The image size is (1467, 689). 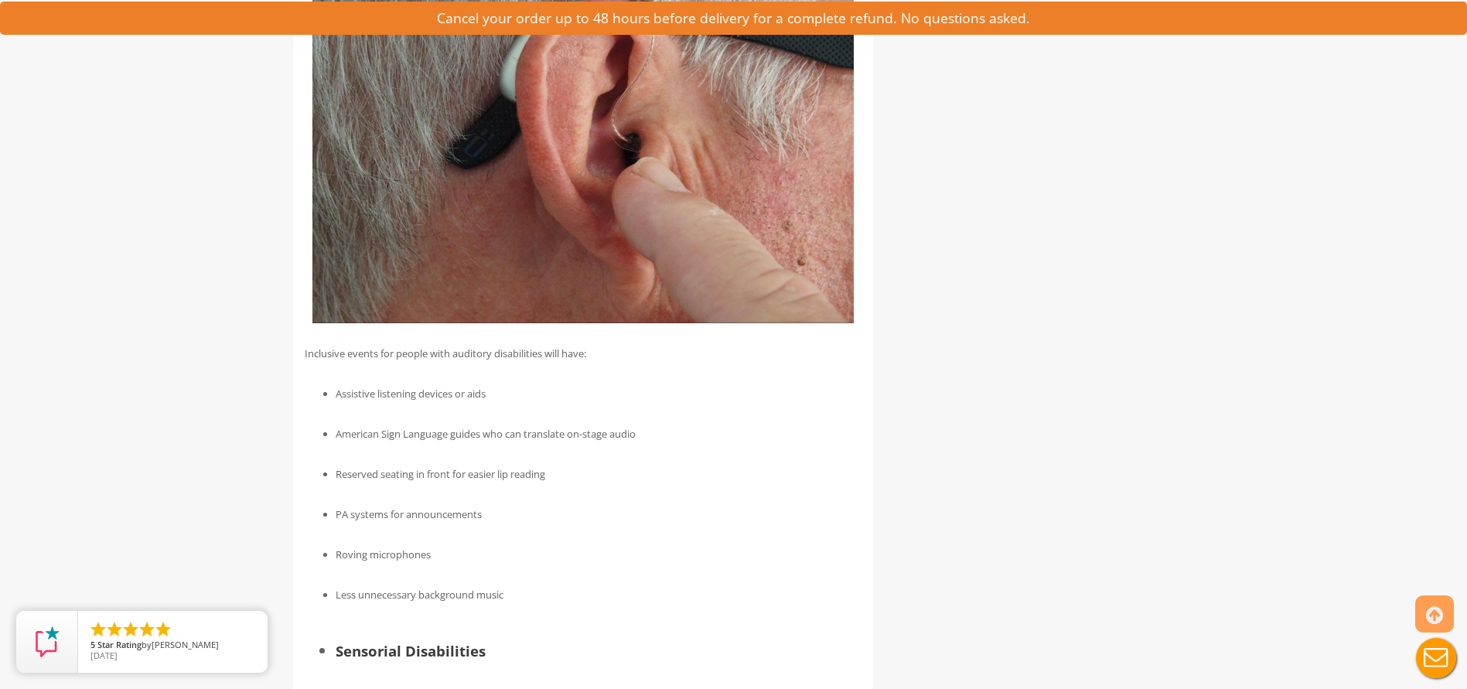 I want to click on strong: Sensorial Disabilities, so click(x=411, y=650).